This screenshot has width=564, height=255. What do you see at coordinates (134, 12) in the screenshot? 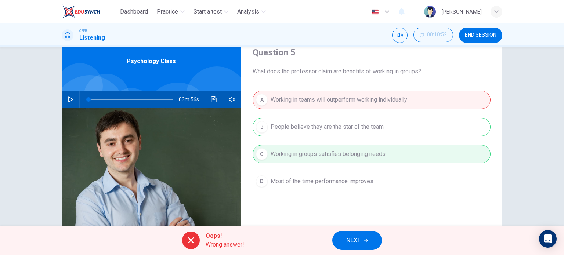
I see `span: Dashboard` at bounding box center [134, 12].